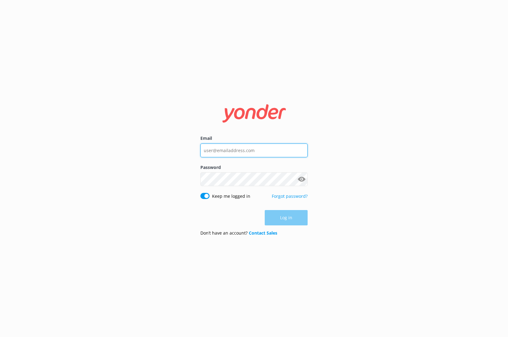 The width and height of the screenshot is (508, 337). Describe the element at coordinates (231, 196) in the screenshot. I see `label: Keep me logged in` at that location.